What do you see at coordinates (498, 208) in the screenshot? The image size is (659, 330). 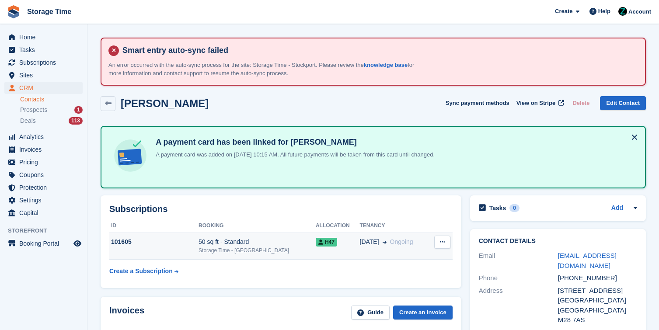 I see `h2: Tasks` at bounding box center [498, 208].